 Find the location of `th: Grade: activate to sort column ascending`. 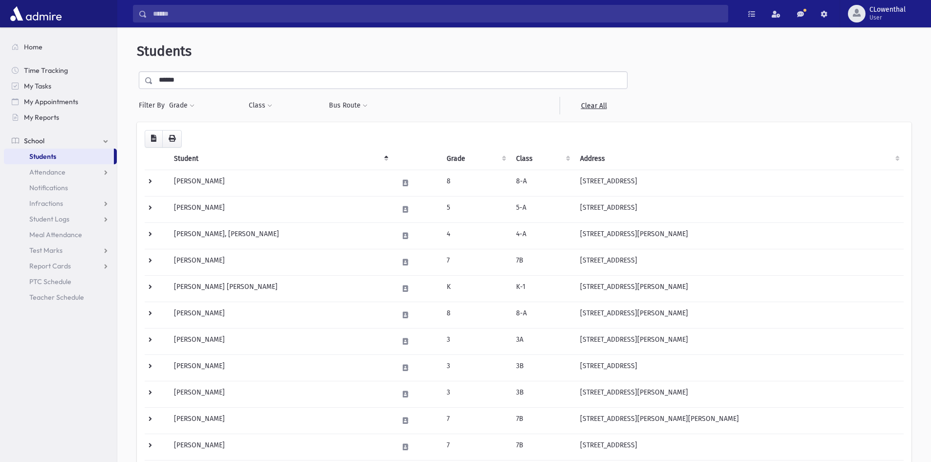

th: Grade: activate to sort column ascending is located at coordinates (476, 159).